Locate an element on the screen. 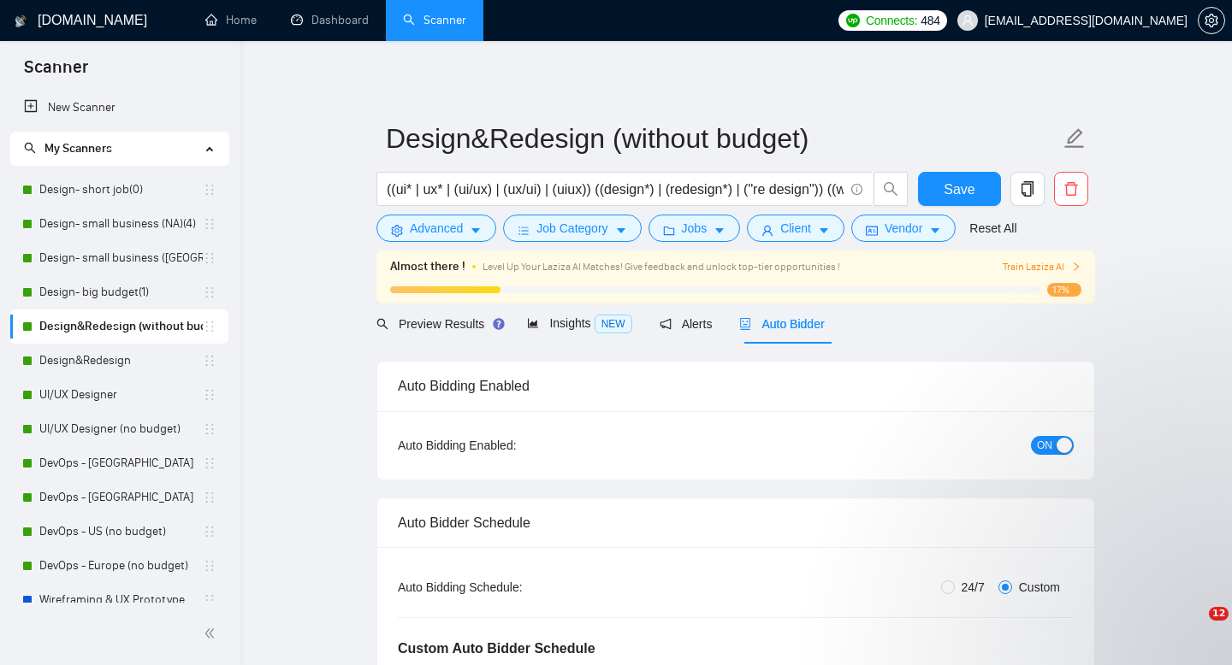 The image size is (1232, 665). a: setting is located at coordinates (1211, 21).